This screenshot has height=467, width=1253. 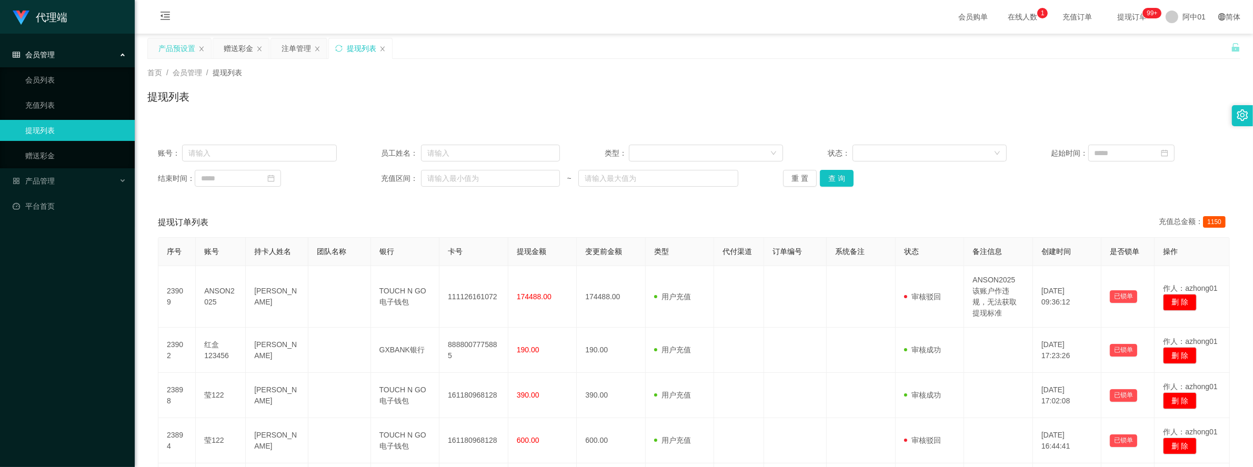 What do you see at coordinates (187, 73) in the screenshot?
I see `span: 会员管理` at bounding box center [187, 73].